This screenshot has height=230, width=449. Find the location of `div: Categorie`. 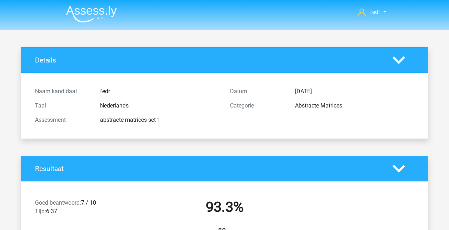

div: Categorie is located at coordinates (257, 106).